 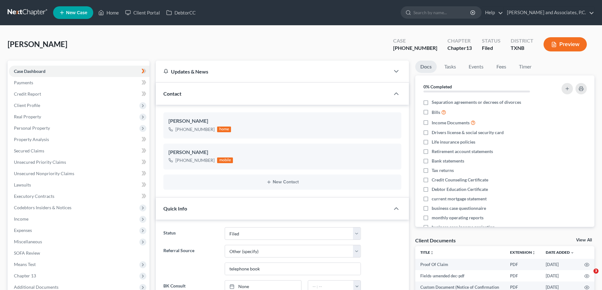 I want to click on span: Debtor Education Certificate, so click(x=460, y=190).